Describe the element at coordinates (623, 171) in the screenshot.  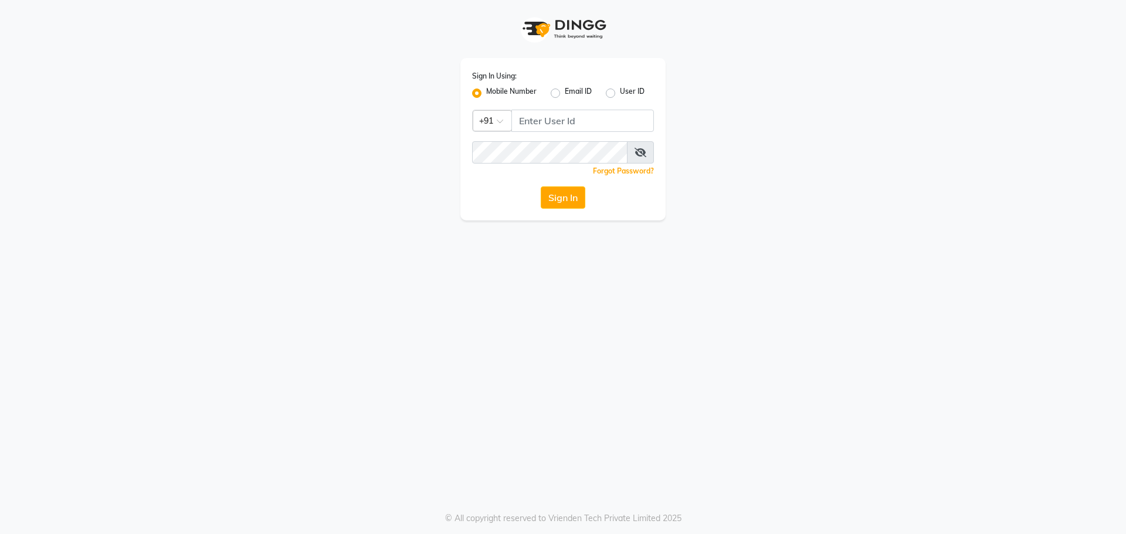
I see `a: Forgot Password?` at that location.